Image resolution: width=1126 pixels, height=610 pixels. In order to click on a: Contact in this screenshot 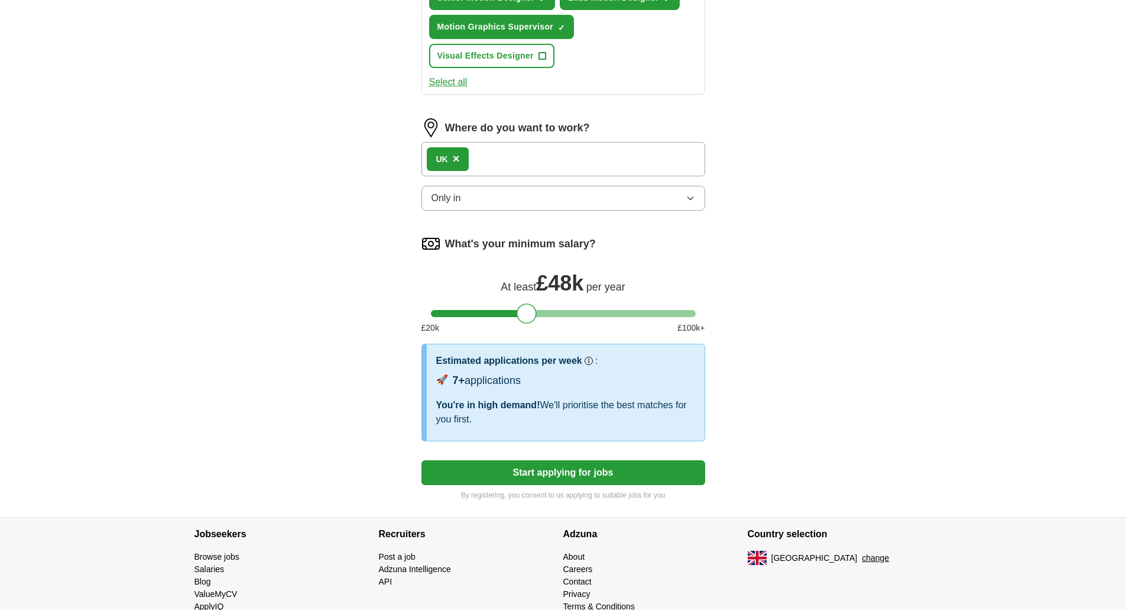, I will do `click(578, 581)`.